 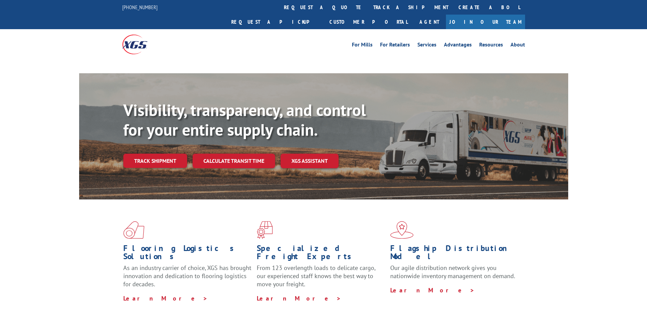 What do you see at coordinates (395, 46) in the screenshot?
I see `a: For Retailers` at bounding box center [395, 46].